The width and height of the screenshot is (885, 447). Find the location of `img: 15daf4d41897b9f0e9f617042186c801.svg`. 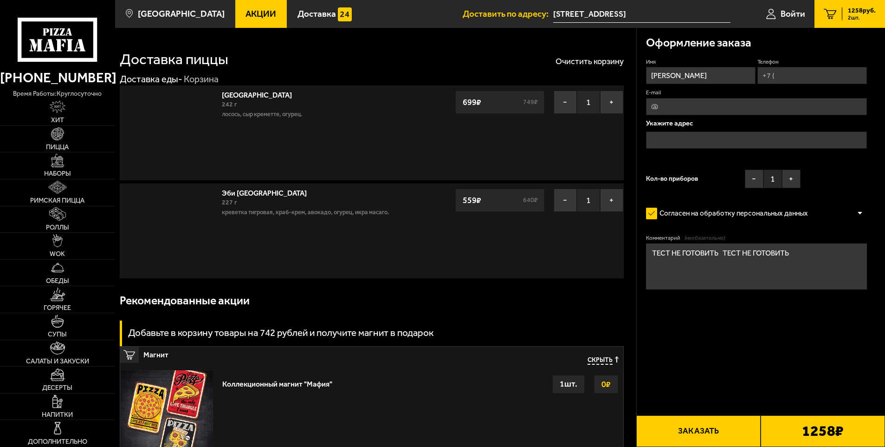

img: 15daf4d41897b9f0e9f617042186c801.svg is located at coordinates (345, 14).